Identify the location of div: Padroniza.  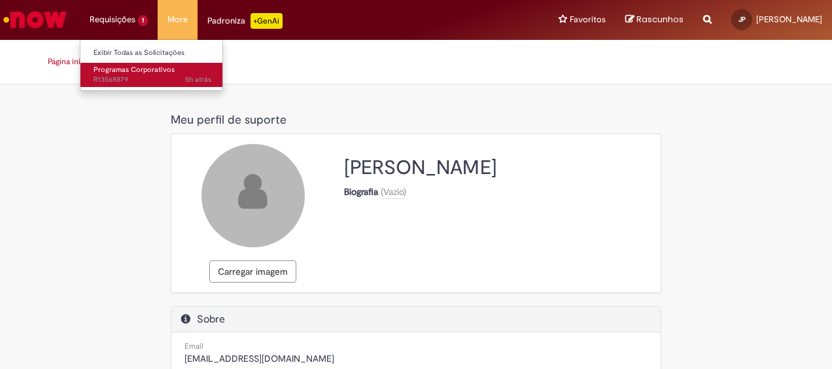
(245, 21).